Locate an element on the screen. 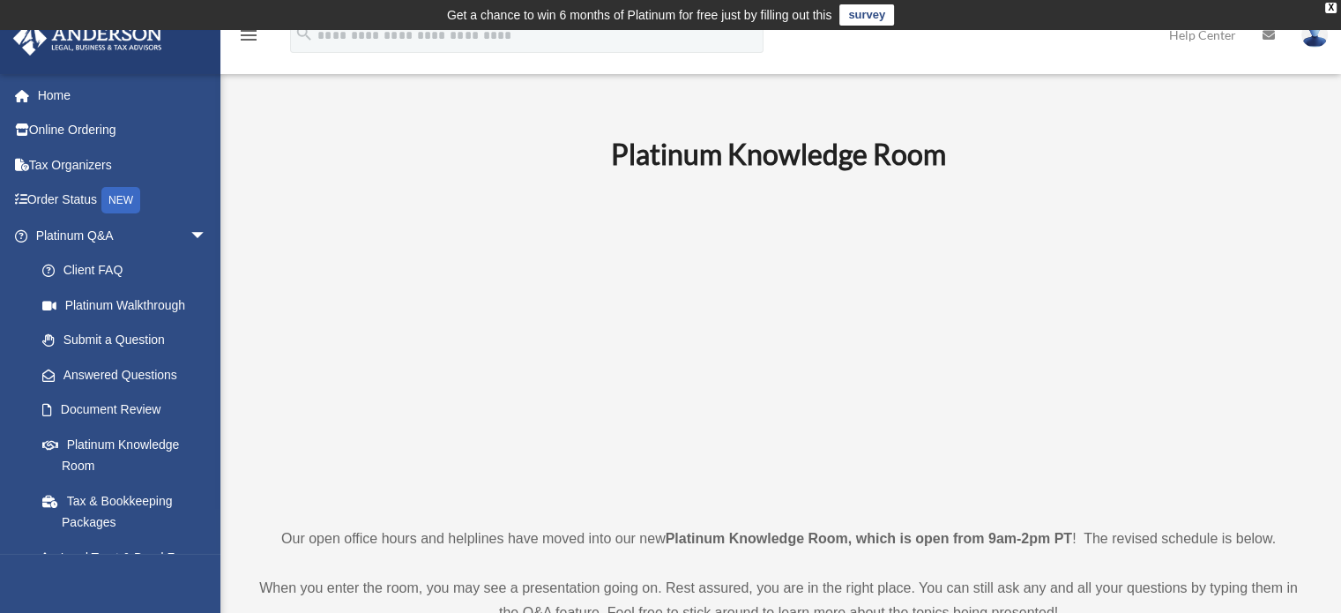 Image resolution: width=1341 pixels, height=613 pixels. a: Tax Organizers is located at coordinates (123, 165).